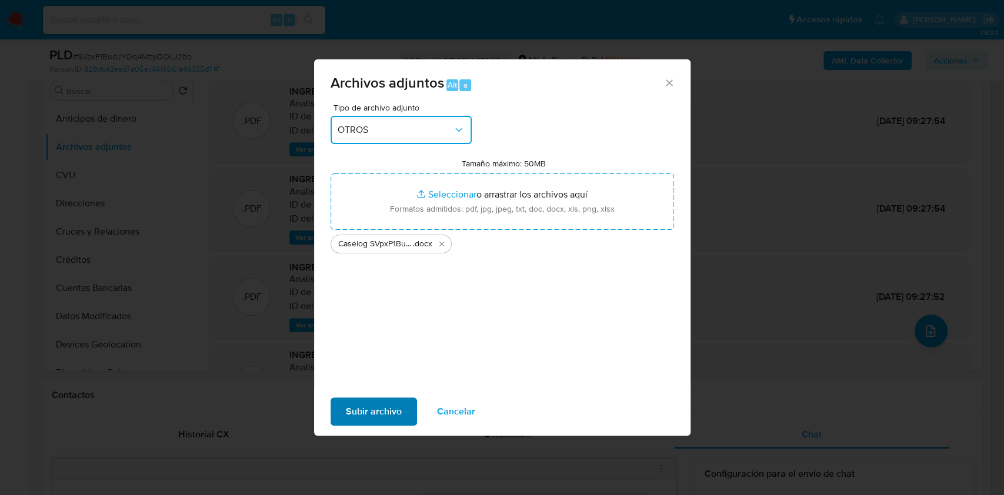  What do you see at coordinates (669, 82) in the screenshot?
I see `button: Cerrar` at bounding box center [669, 82].